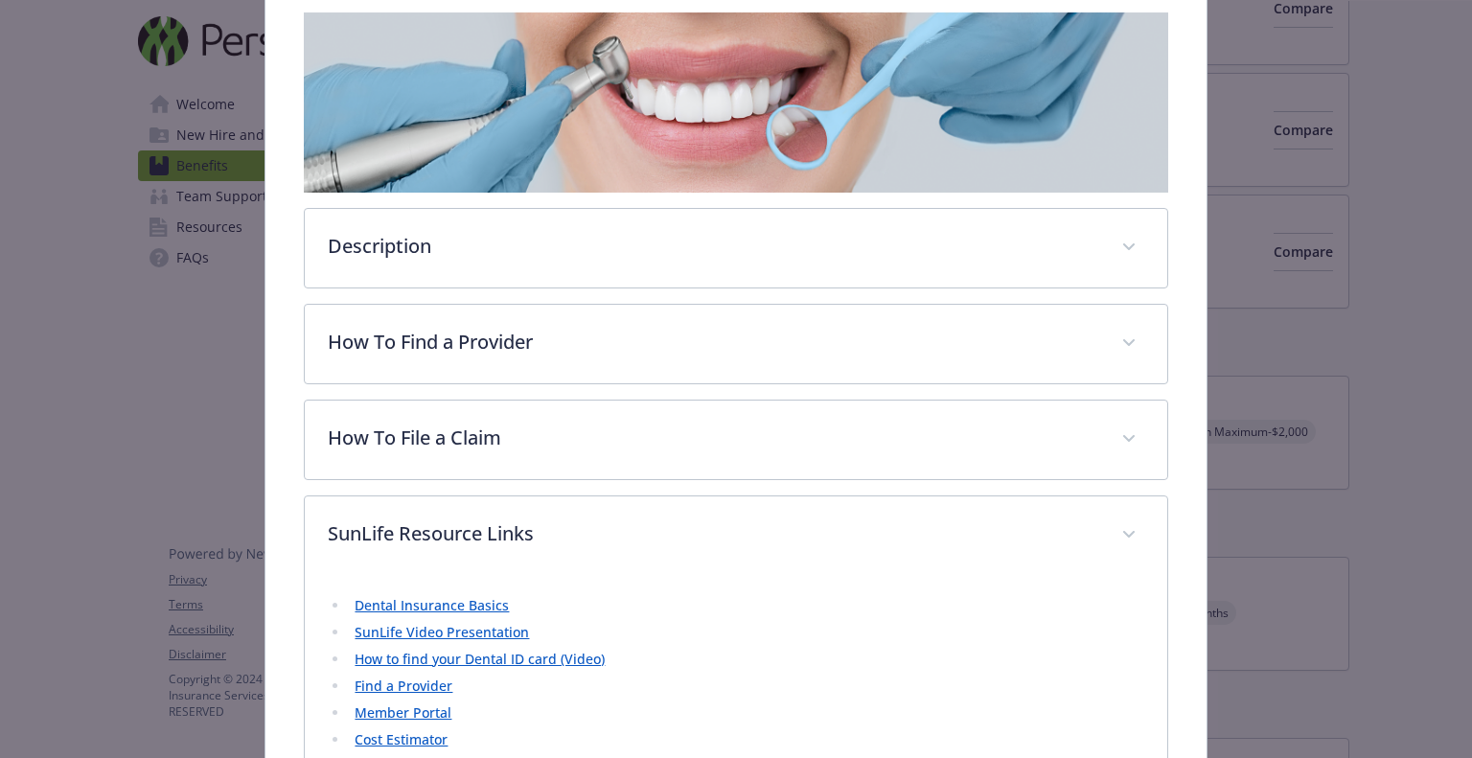 Image resolution: width=1472 pixels, height=758 pixels. Describe the element at coordinates (735, 248) in the screenshot. I see `div: Description` at that location.